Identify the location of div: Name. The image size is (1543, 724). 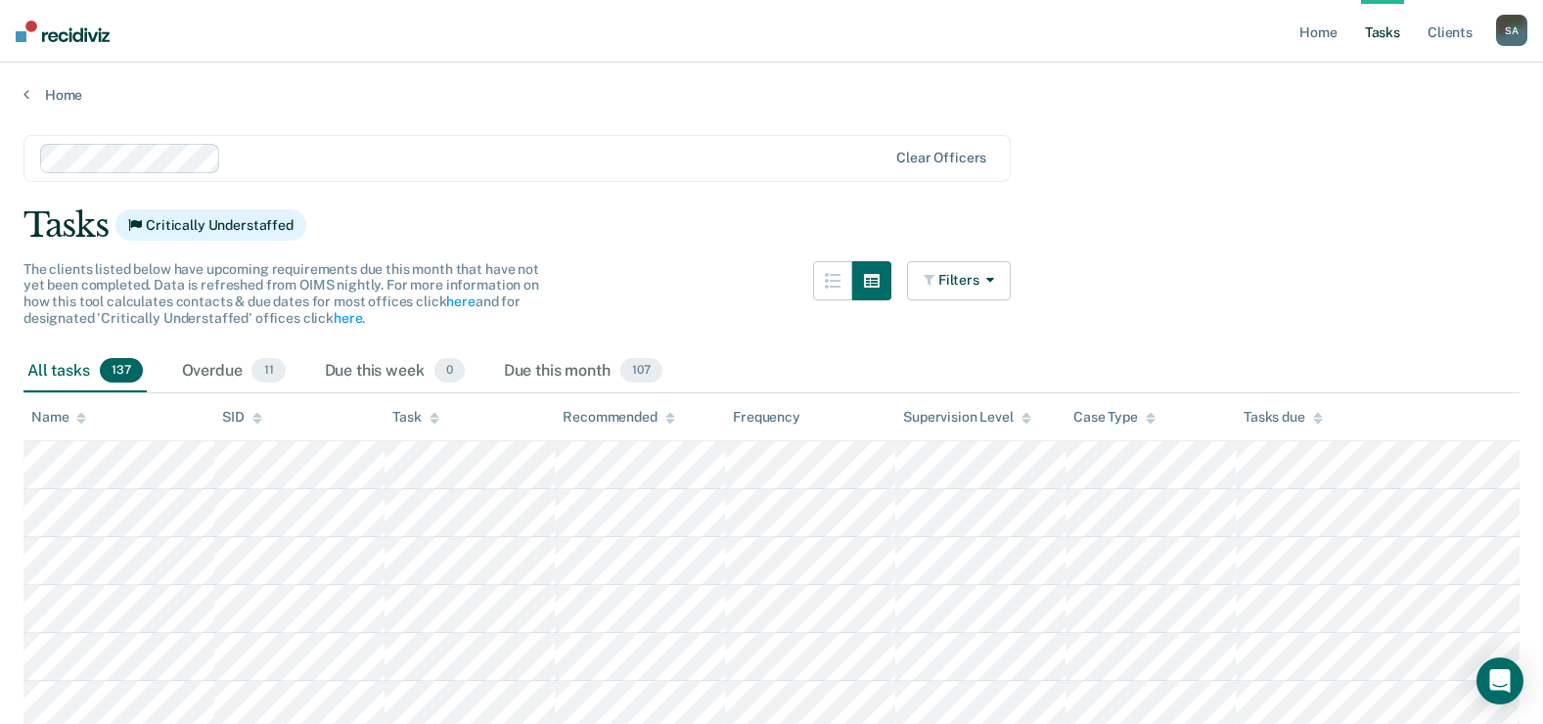
(59, 417).